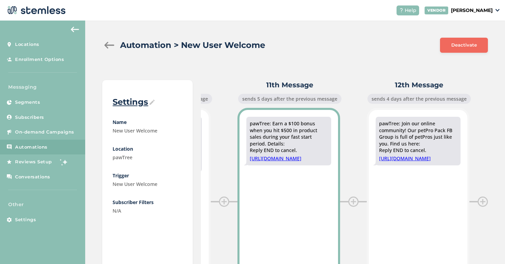  What do you see at coordinates (64, 162) in the screenshot?
I see `img: glitter-stars-b7820f95.gif` at bounding box center [64, 162].